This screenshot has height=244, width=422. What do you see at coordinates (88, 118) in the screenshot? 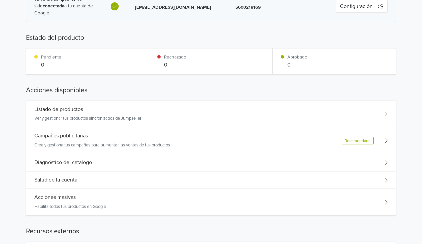
I see `p: Ver y gestionar tus productos sincronizados de Jumpseller` at bounding box center [88, 118].